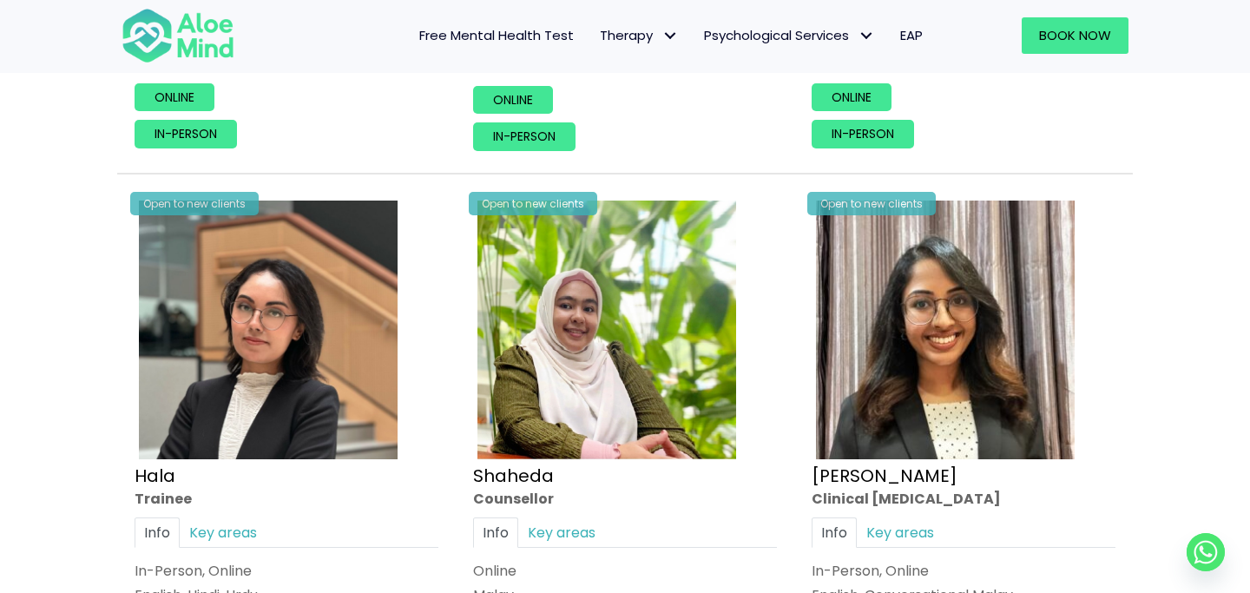 The width and height of the screenshot is (1250, 593). I want to click on div: Counsellor, so click(625, 497).